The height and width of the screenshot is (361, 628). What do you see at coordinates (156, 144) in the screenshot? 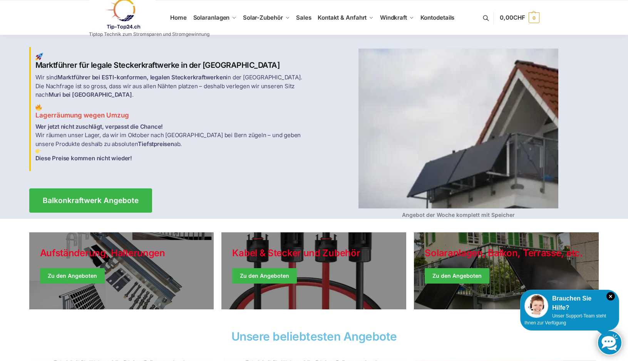
I see `strong: Tiefstpreisen` at bounding box center [156, 144].